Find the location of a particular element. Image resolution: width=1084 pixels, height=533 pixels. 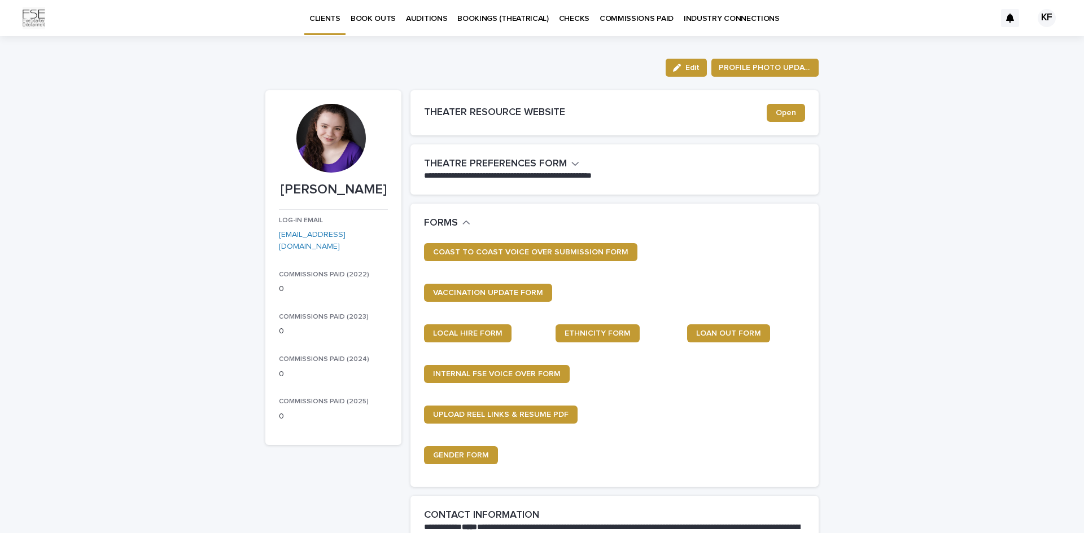

button: Edit is located at coordinates (686, 68).